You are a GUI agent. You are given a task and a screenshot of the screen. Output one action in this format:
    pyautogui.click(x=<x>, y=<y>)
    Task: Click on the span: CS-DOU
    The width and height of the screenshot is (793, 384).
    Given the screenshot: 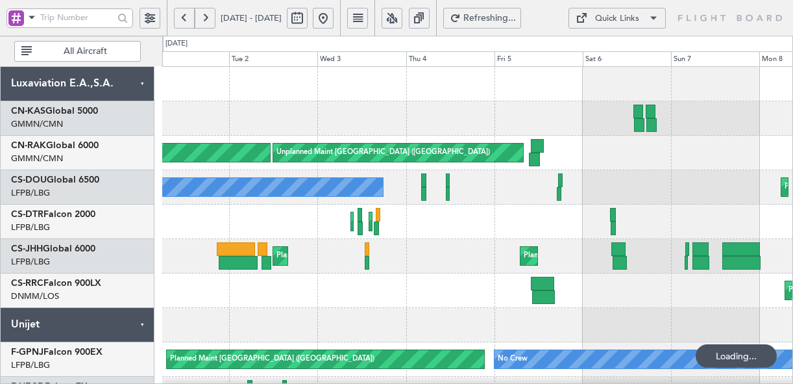 What is the action you would take?
    pyautogui.click(x=29, y=180)
    